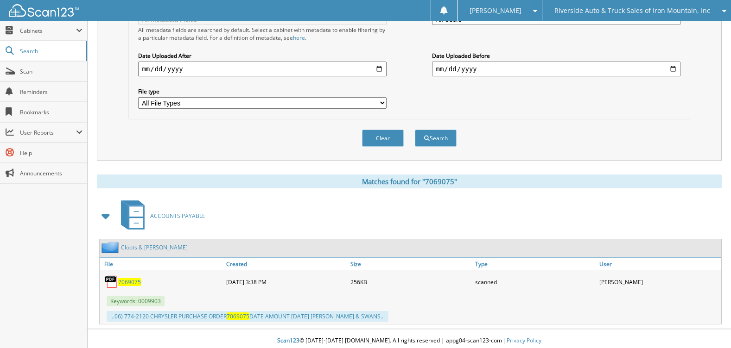  Describe the element at coordinates (299, 38) in the screenshot. I see `a: here` at that location.